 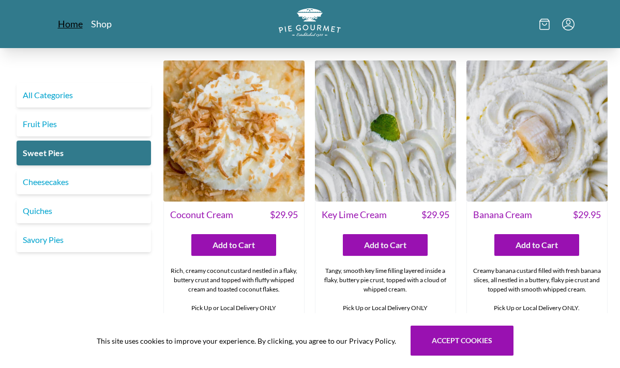 What do you see at coordinates (568, 24) in the screenshot?
I see `button: Menu` at bounding box center [568, 24].